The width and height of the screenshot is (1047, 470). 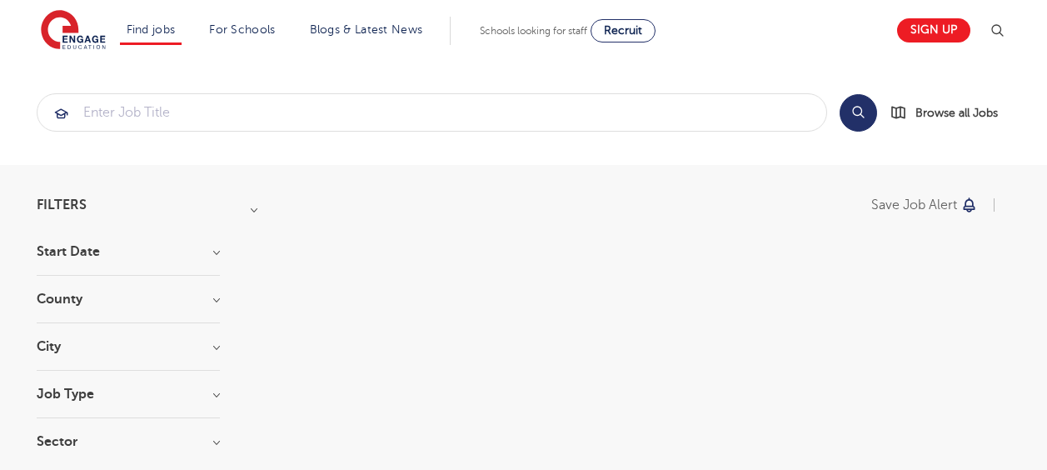 What do you see at coordinates (950, 112) in the screenshot?
I see `a: Browse all Jobs` at bounding box center [950, 112].